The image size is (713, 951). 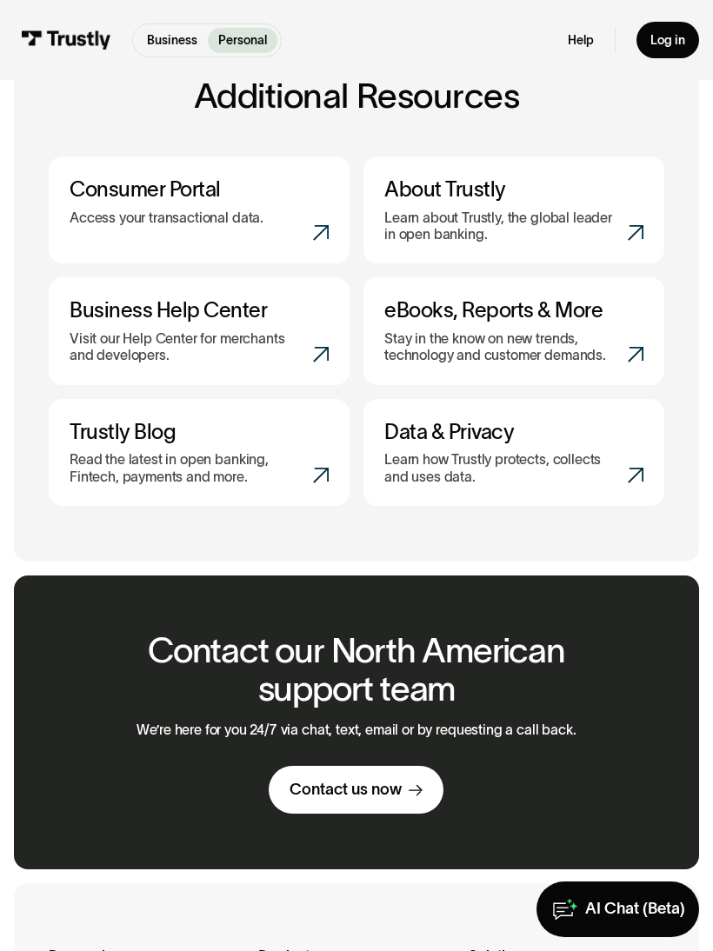 I want to click on a: Log in, so click(x=668, y=40).